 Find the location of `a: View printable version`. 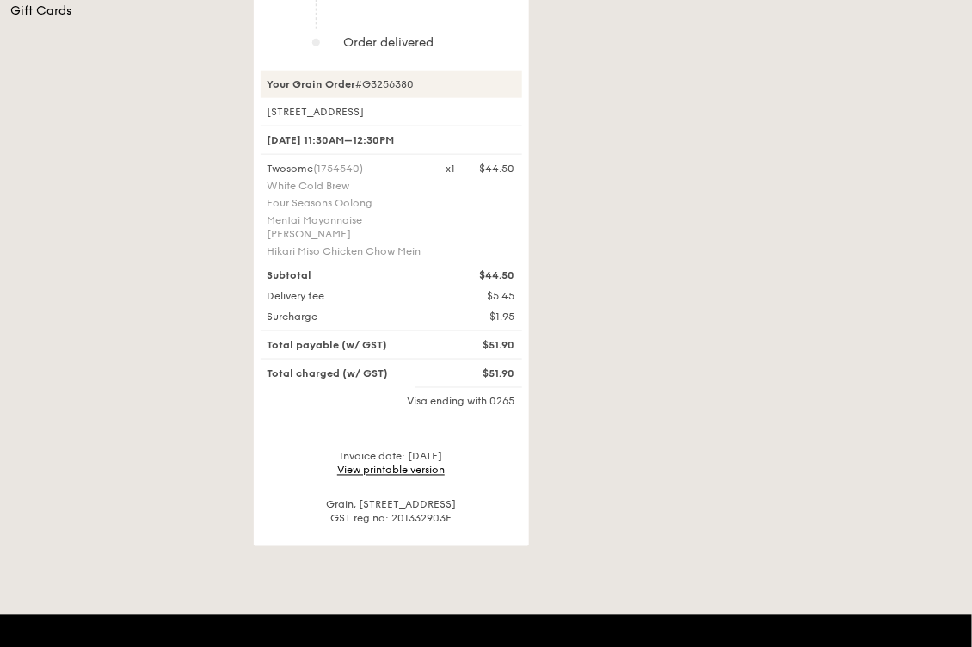

a: View printable version is located at coordinates (391, 471).